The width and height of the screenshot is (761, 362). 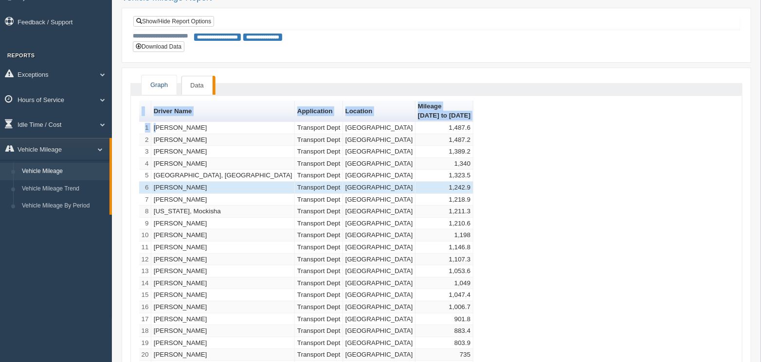 What do you see at coordinates (145, 140) in the screenshot?
I see `td: 2` at bounding box center [145, 140].